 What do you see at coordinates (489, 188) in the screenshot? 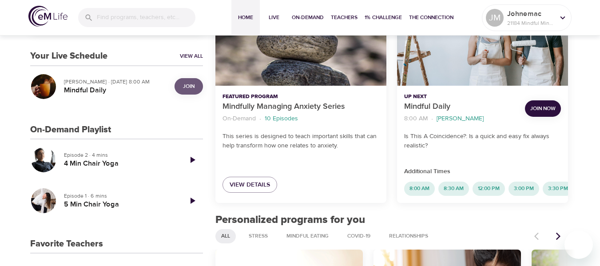
I see `span: 12:00 PM` at bounding box center [489, 188].